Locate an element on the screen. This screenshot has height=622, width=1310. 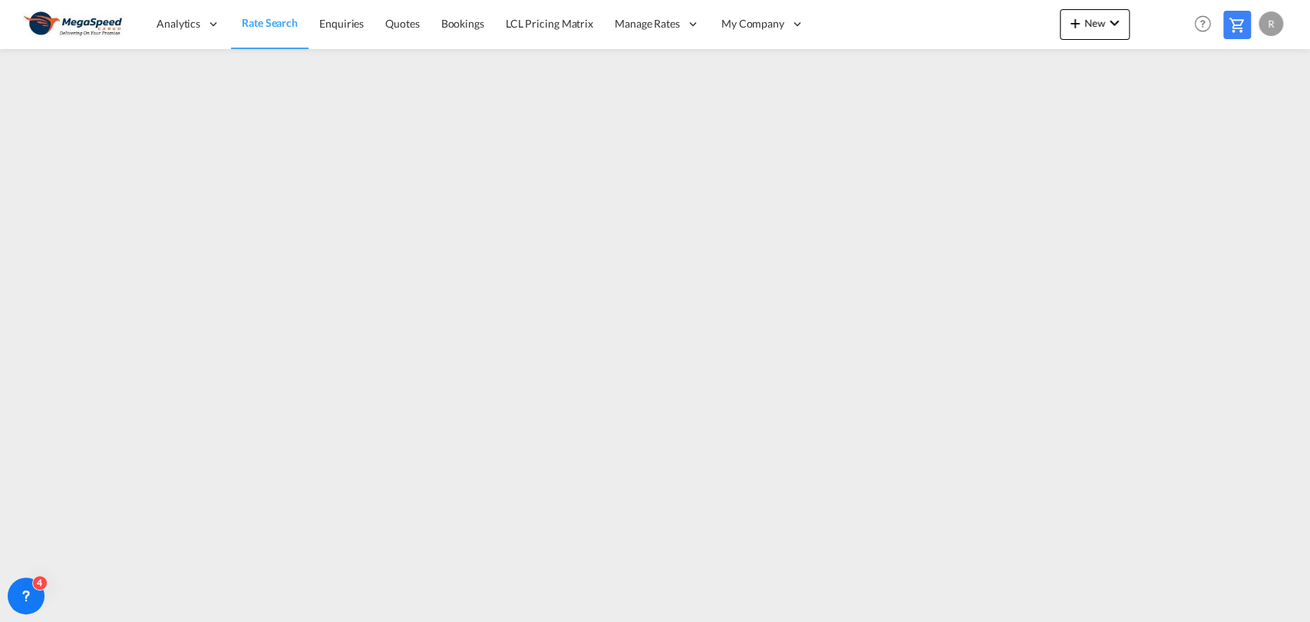
img: ad002ba0aea611eda5429768204679d3.JPG is located at coordinates (74, 24).